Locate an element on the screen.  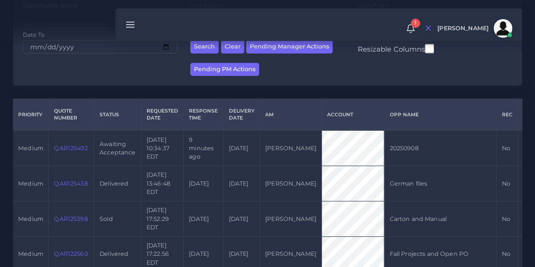
td: Sold is located at coordinates (117, 219).